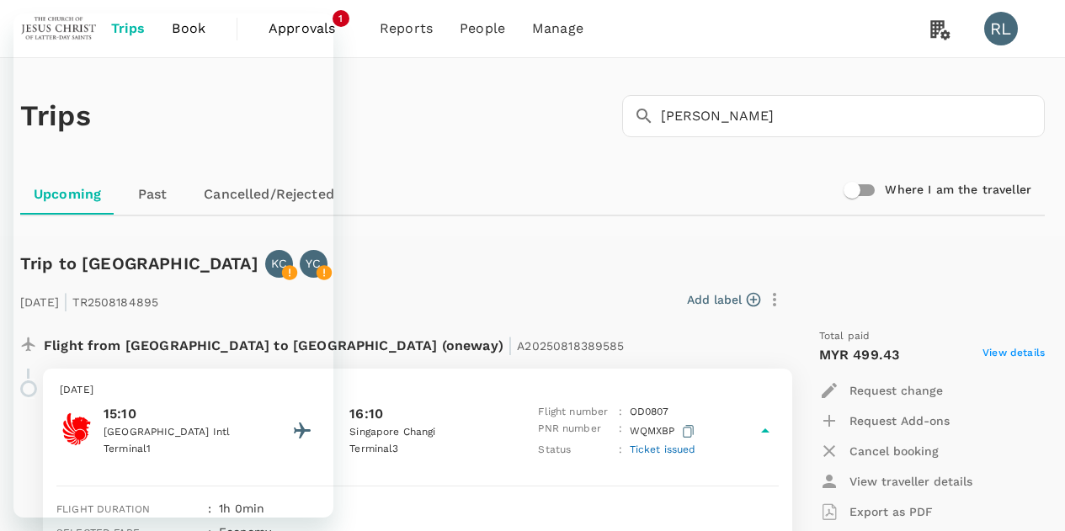  Describe the element at coordinates (649, 413) in the screenshot. I see `p: OD 0807` at that location.